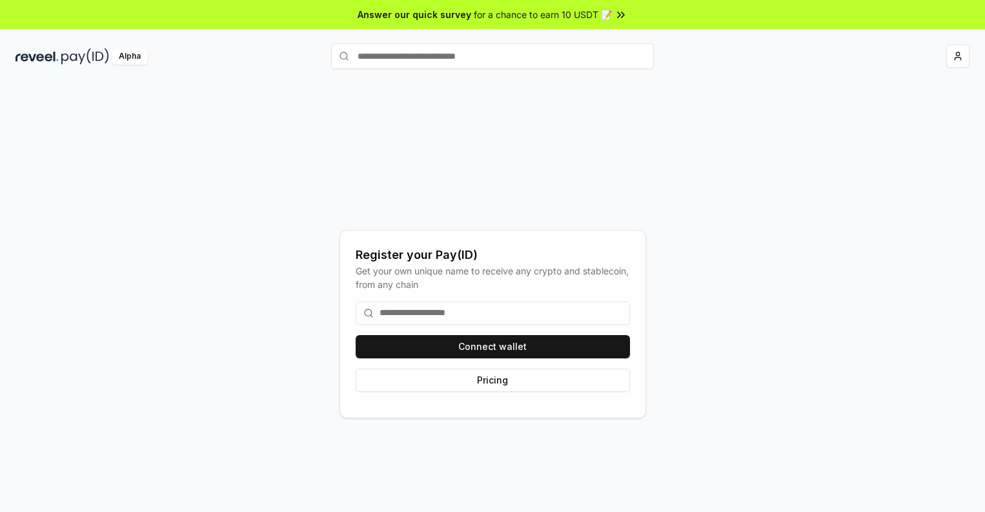  What do you see at coordinates (37, 56) in the screenshot?
I see `img: reveel_dark` at bounding box center [37, 56].